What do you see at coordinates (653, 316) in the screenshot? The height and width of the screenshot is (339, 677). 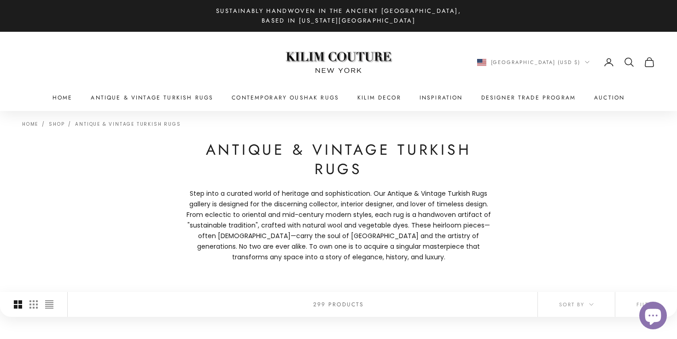 I see `inbox-online-store-chat: Shopify online store chat` at bounding box center [653, 316].